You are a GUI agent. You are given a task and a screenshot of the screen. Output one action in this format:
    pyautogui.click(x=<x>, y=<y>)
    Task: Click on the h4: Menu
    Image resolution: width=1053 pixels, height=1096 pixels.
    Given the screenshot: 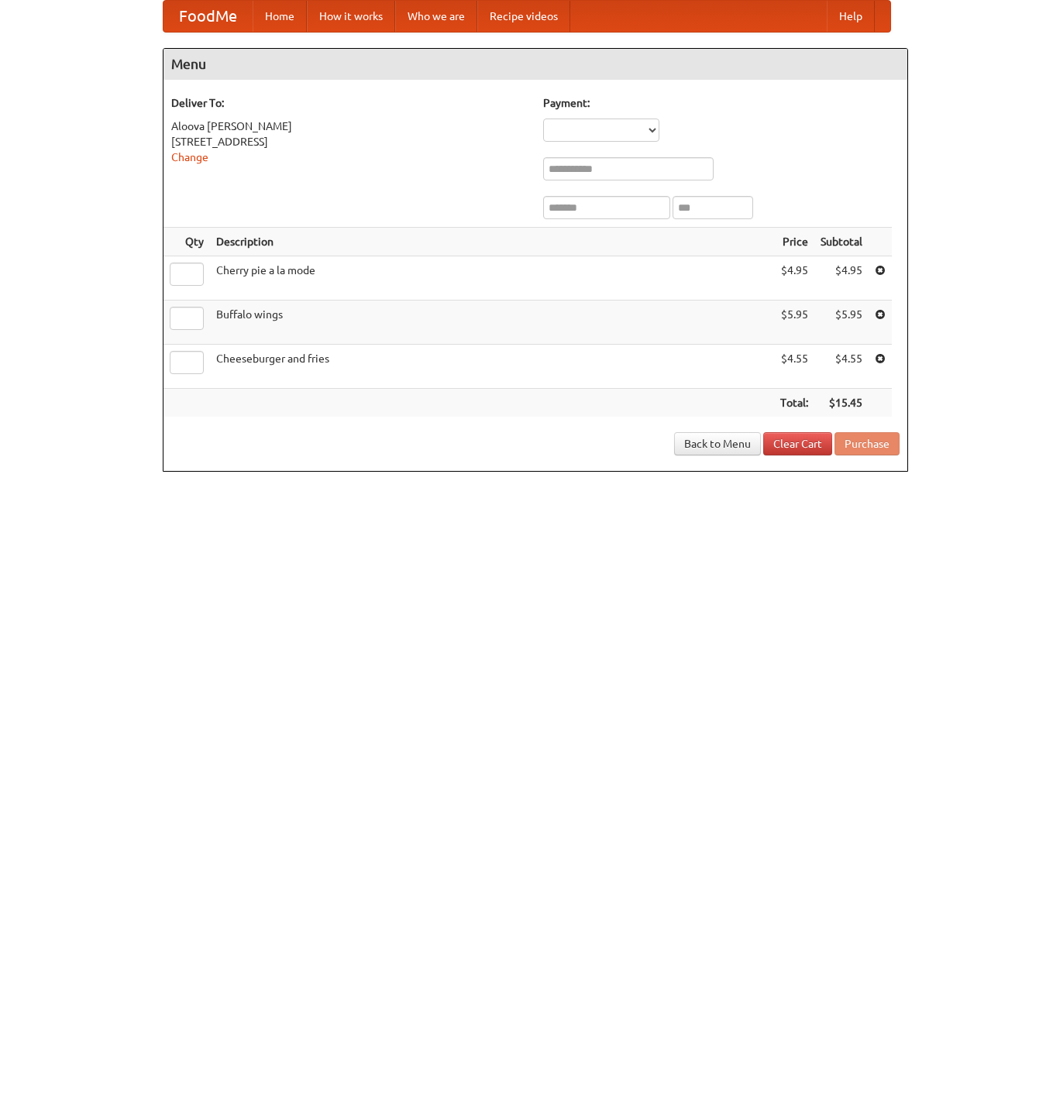 What is the action you would take?
    pyautogui.click(x=535, y=64)
    